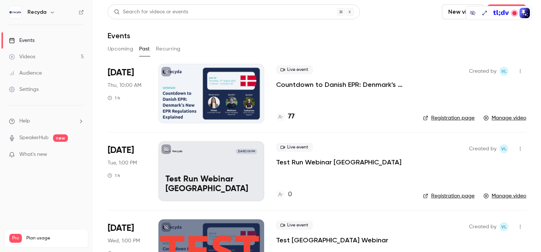  I want to click on div: Videos, so click(22, 57).